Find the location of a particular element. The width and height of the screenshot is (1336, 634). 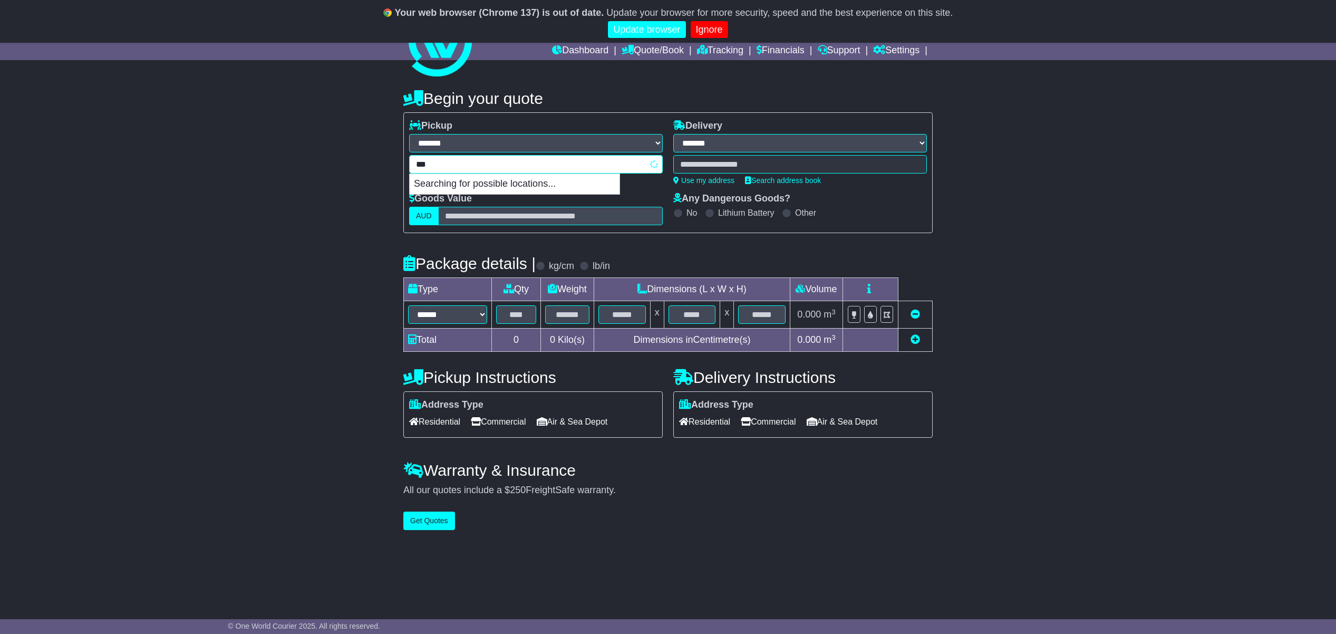

label: kg/cm is located at coordinates (561, 266).